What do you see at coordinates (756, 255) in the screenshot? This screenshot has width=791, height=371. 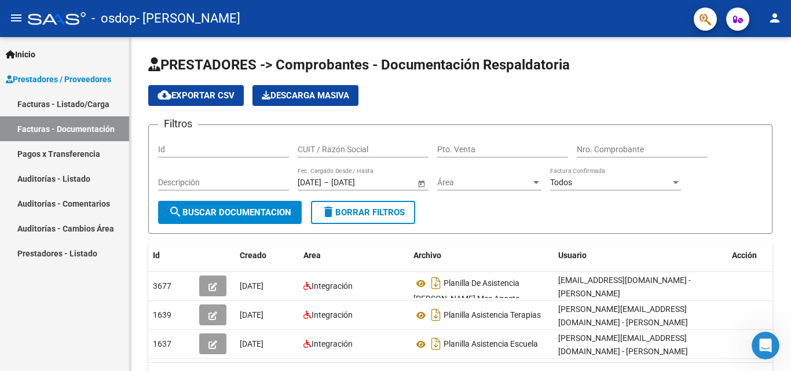 I see `datatable-header-cell: Acción` at bounding box center [756, 255].